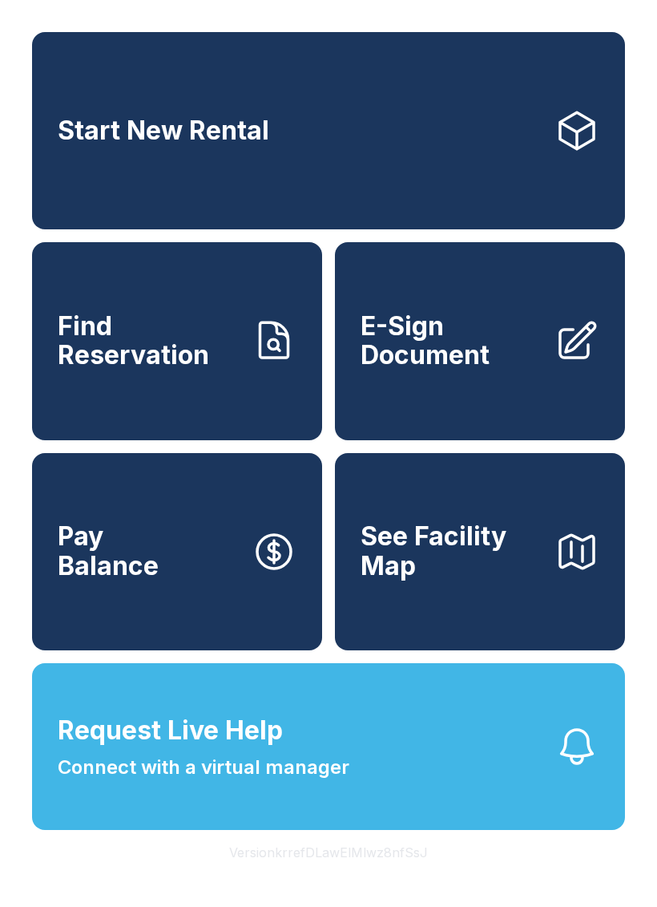  What do you see at coordinates (177, 341) in the screenshot?
I see `a: Find Reservation` at bounding box center [177, 341].